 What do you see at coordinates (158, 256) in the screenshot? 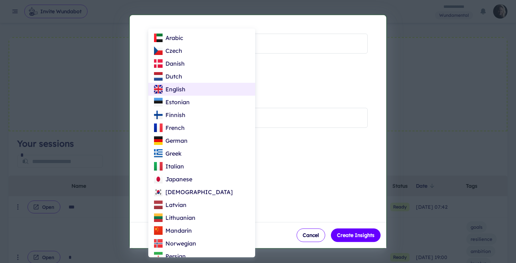
I see `img: IR` at bounding box center [158, 256].